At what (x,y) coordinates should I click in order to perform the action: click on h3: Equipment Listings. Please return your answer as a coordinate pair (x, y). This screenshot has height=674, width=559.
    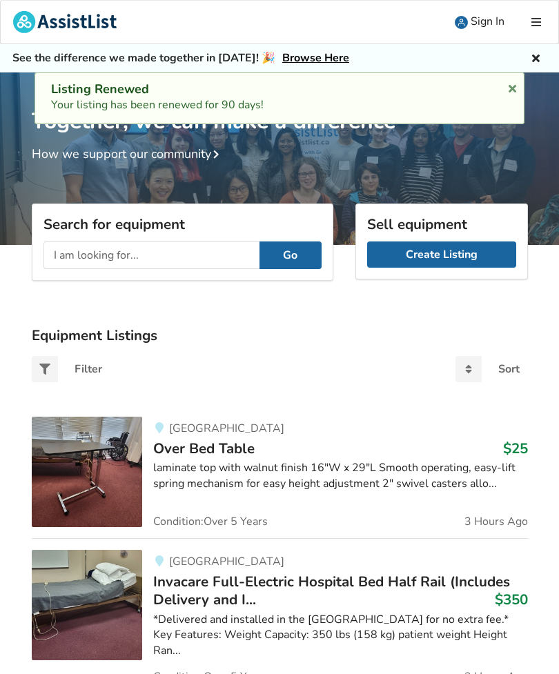
    Looking at the image, I should click on (279, 335).